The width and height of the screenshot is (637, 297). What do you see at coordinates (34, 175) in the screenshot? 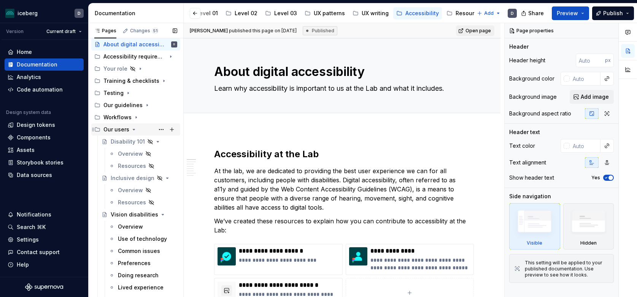
I see `div: Data sources` at bounding box center [34, 175].